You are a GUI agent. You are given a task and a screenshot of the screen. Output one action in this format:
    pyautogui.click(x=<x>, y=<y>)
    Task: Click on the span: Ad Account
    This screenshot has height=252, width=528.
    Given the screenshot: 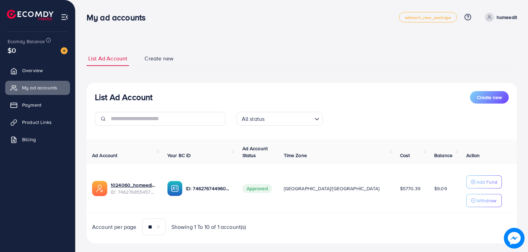 What is the action you would take?
    pyautogui.click(x=105, y=155)
    